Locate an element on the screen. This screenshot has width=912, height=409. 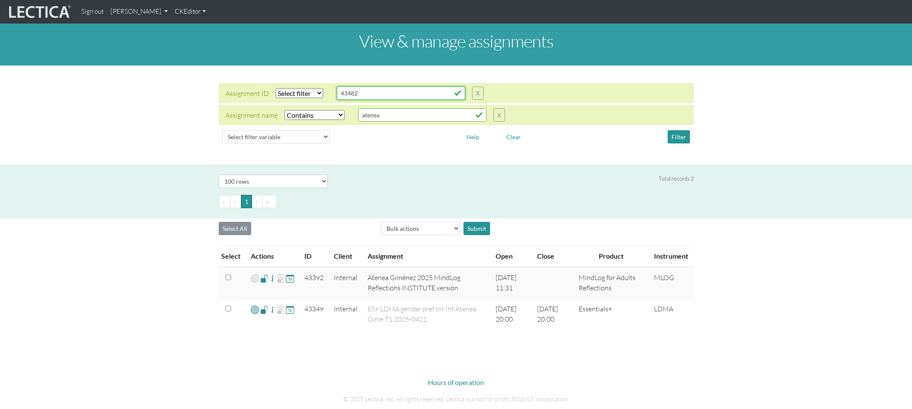
td: MindLog for Adults Reflections is located at coordinates (611, 283).